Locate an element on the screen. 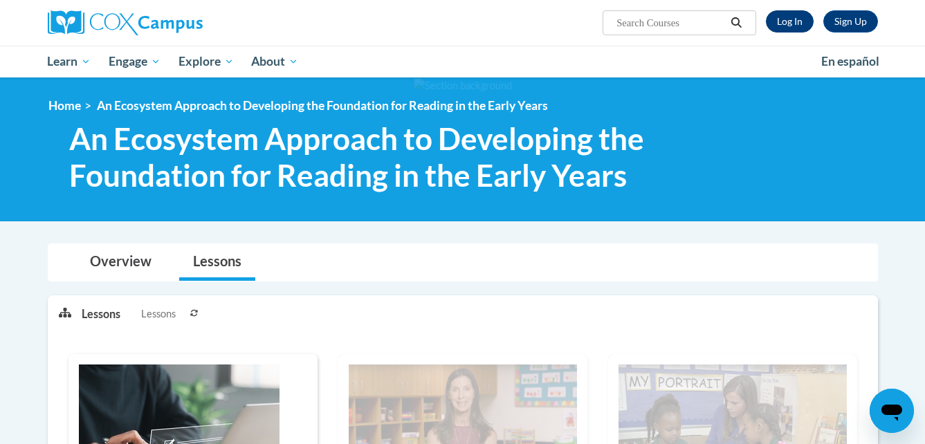 The height and width of the screenshot is (444, 925). button: Search is located at coordinates (736, 23).